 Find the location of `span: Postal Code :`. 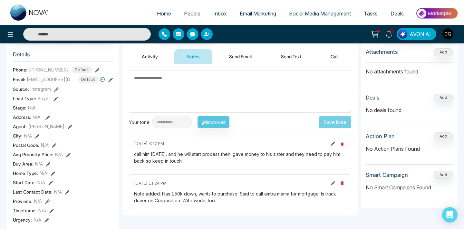

span: Postal Code : is located at coordinates (26, 145).